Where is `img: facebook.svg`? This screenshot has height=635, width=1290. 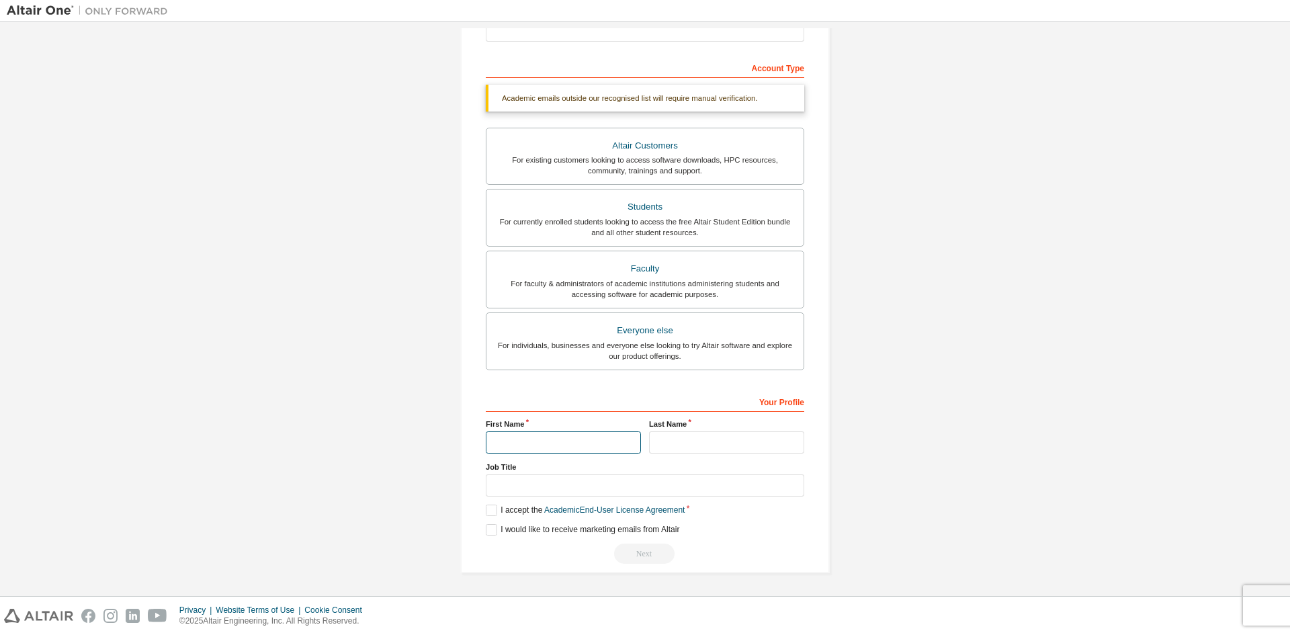 img: facebook.svg is located at coordinates (88, 615).